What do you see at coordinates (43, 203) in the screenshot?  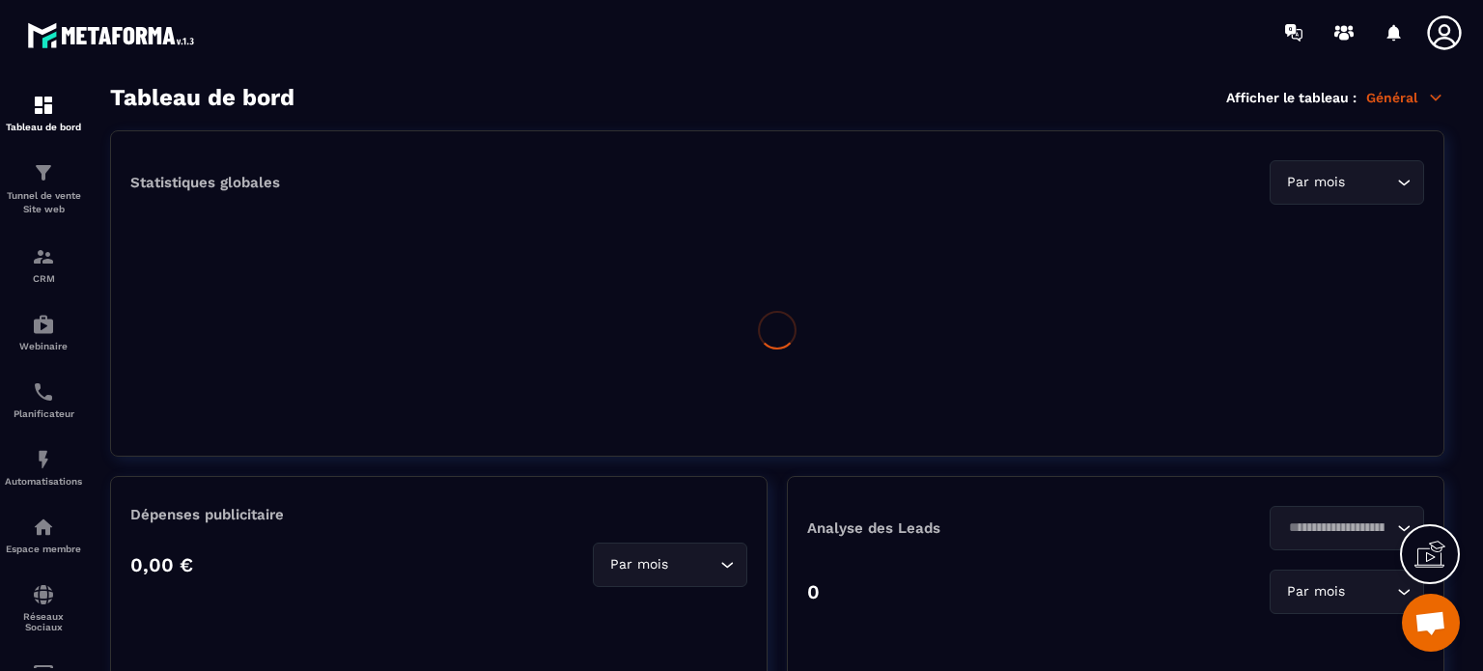 I see `p: Tunnel de vente Site web` at bounding box center [43, 203].